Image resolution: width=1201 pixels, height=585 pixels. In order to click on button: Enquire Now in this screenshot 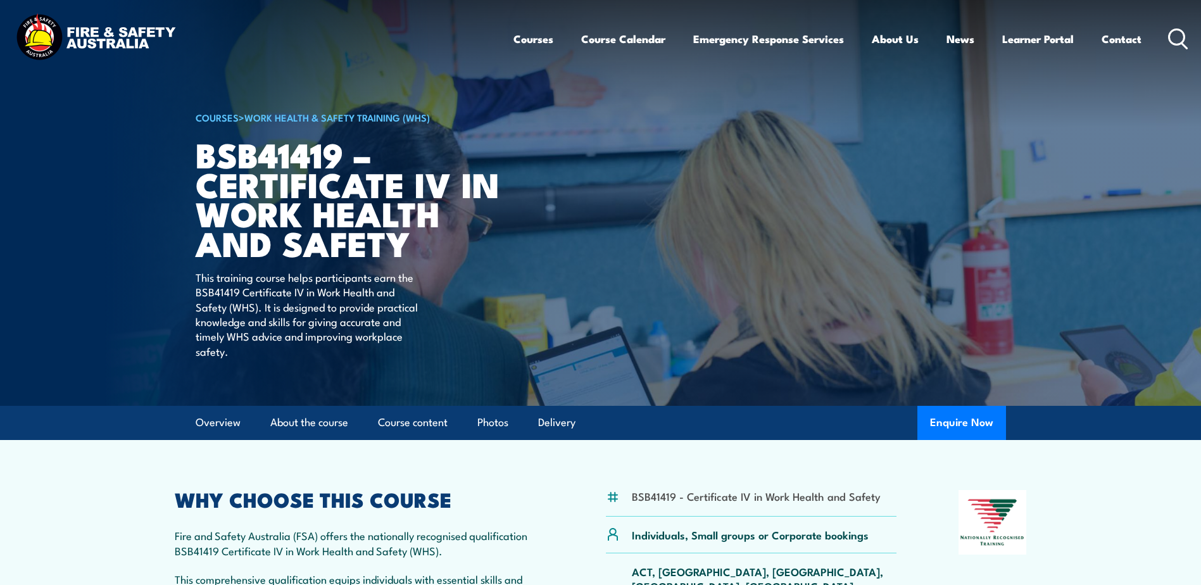, I will do `click(962, 423)`.